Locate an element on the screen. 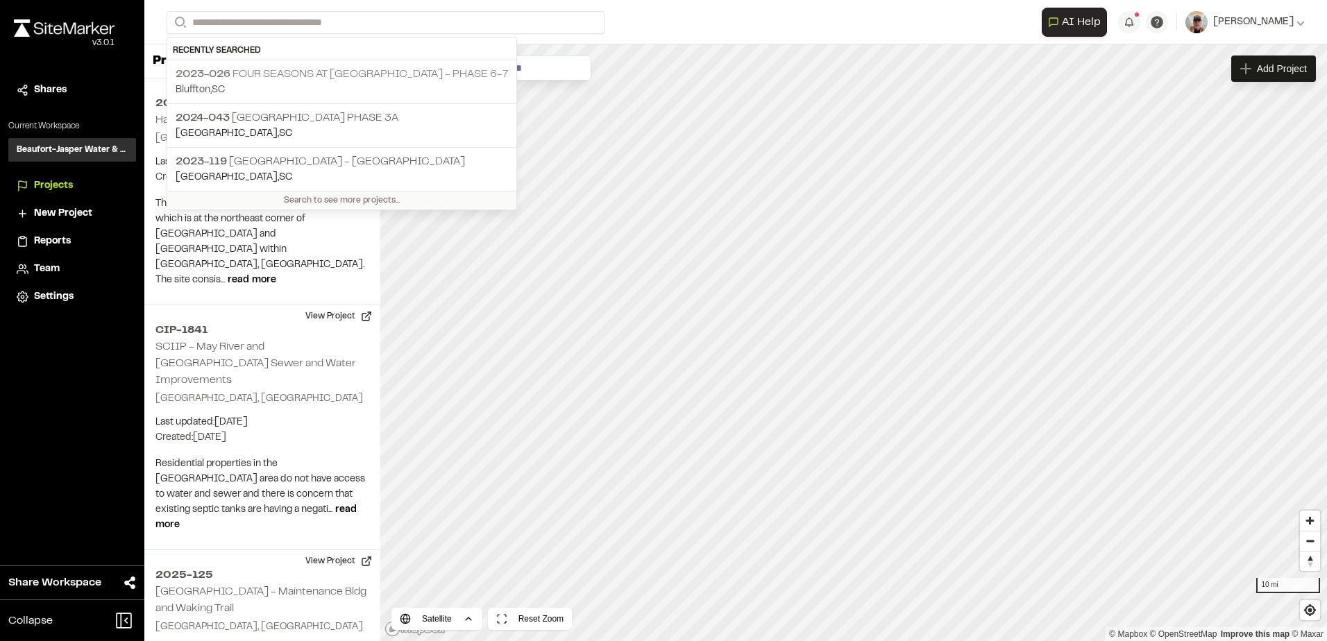 This screenshot has height=641, width=1327. a: Projects is located at coordinates (72, 186).